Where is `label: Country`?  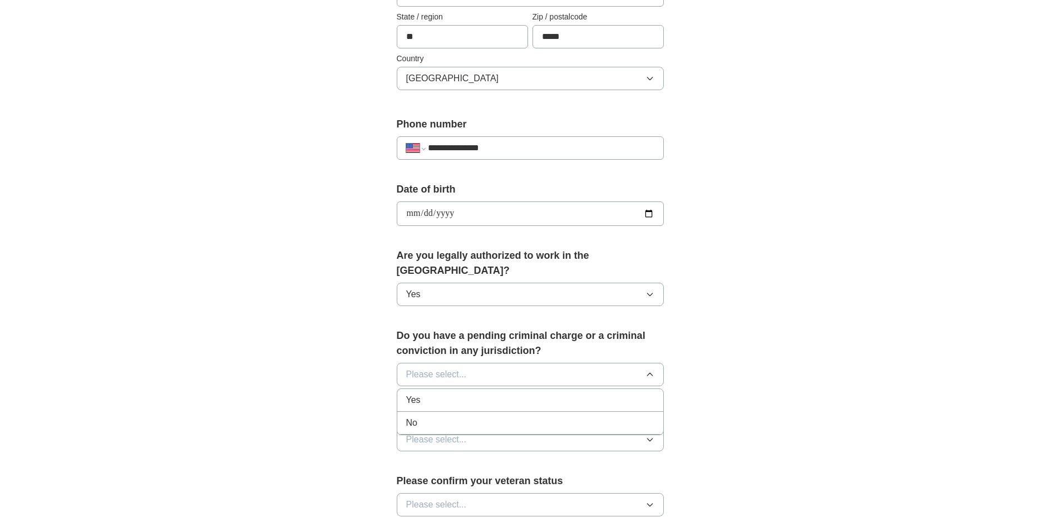
label: Country is located at coordinates (530, 58).